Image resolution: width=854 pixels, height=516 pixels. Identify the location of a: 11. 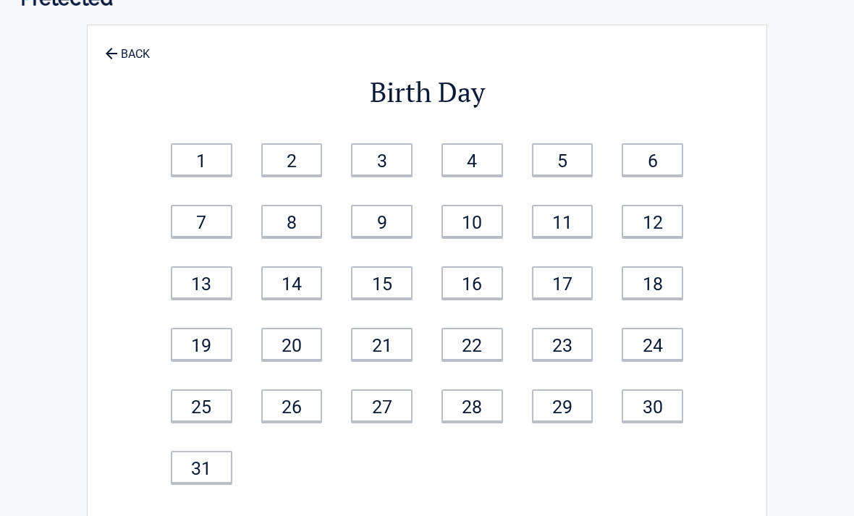
(562, 221).